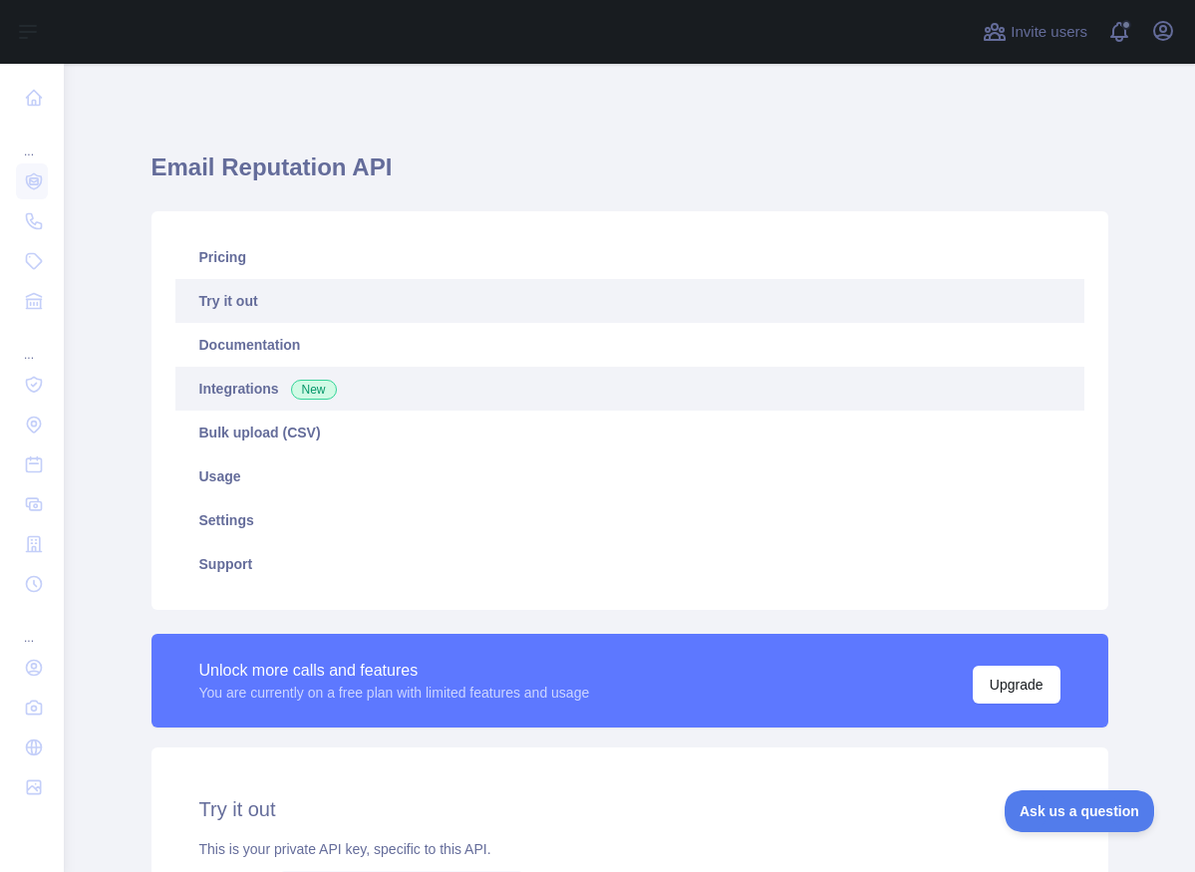 This screenshot has height=872, width=1195. What do you see at coordinates (630, 175) in the screenshot?
I see `h1: Email Reputation API` at bounding box center [630, 175].